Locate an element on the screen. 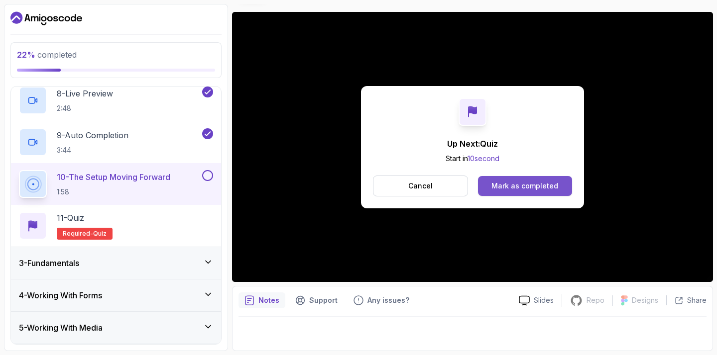  button: 9-Auto Completion3:44 is located at coordinates (116, 142).